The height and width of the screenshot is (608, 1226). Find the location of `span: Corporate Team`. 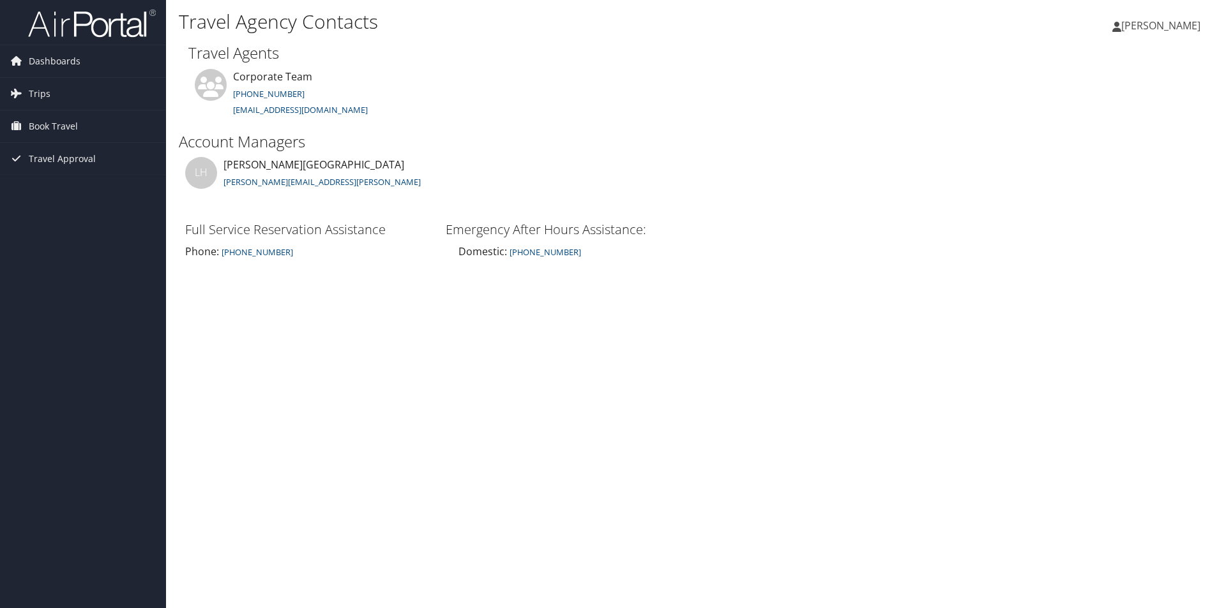

span: Corporate Team is located at coordinates (273, 77).